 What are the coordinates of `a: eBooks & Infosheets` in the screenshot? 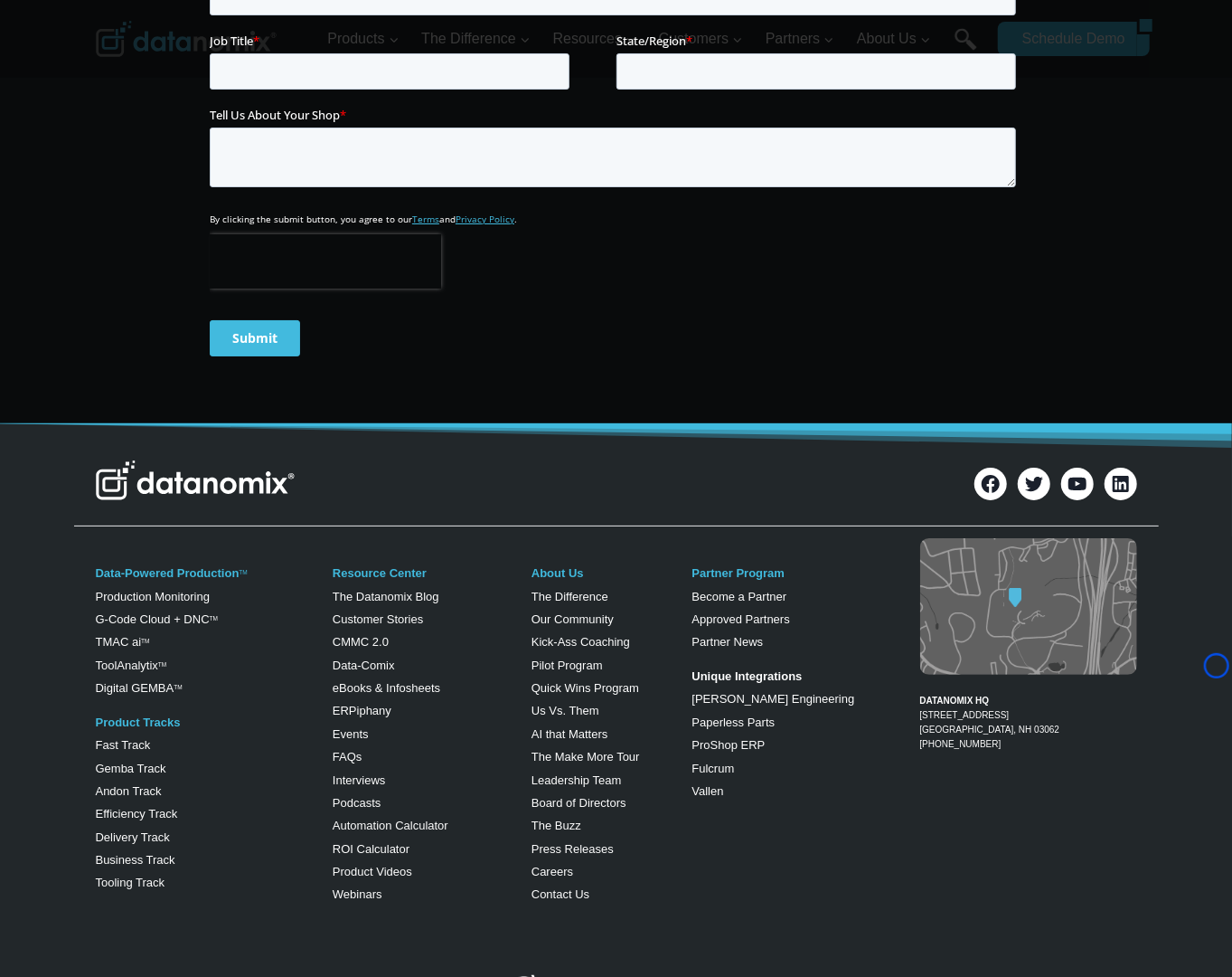 It's located at (386, 687).